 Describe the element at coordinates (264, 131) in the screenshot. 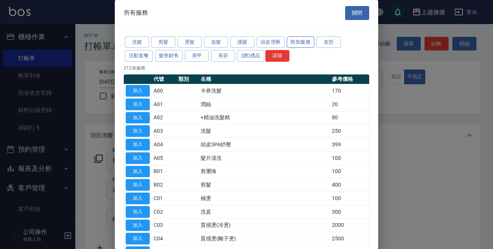

I see `td: 洗髮` at that location.